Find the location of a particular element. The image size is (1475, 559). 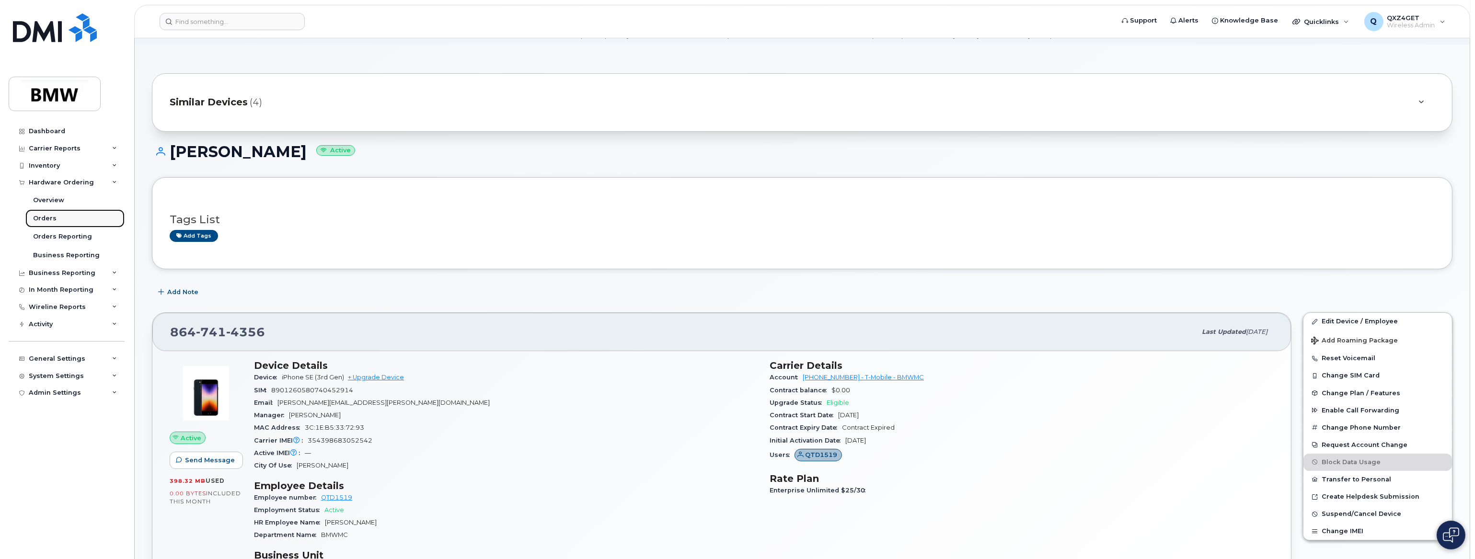

div: Quicklinks is located at coordinates (1321, 22).